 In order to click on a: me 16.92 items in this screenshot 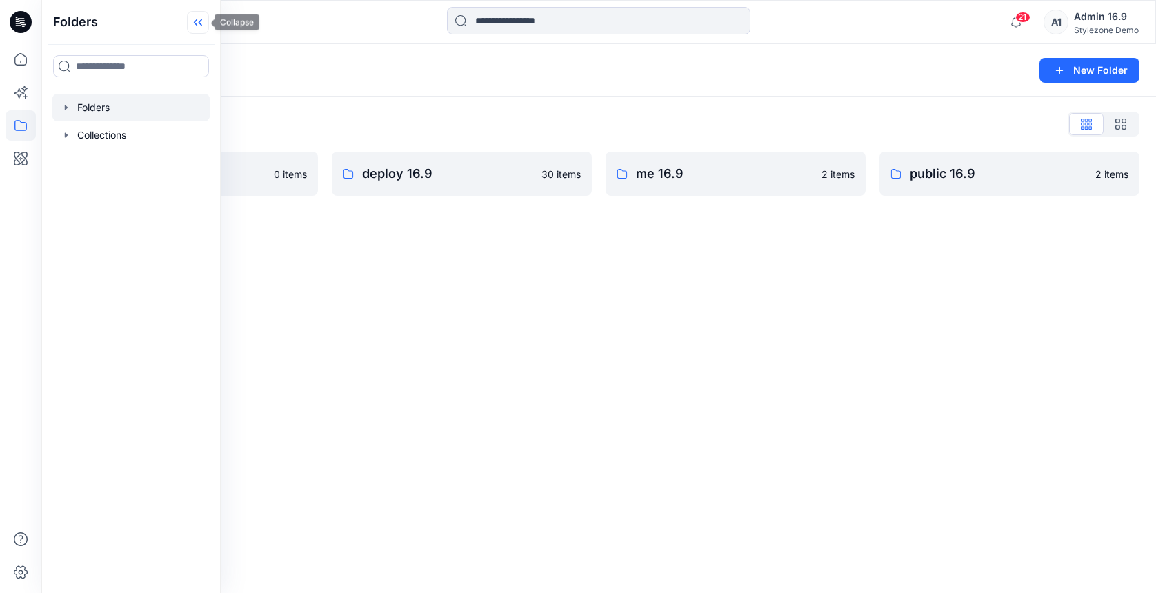, I will do `click(735, 174)`.